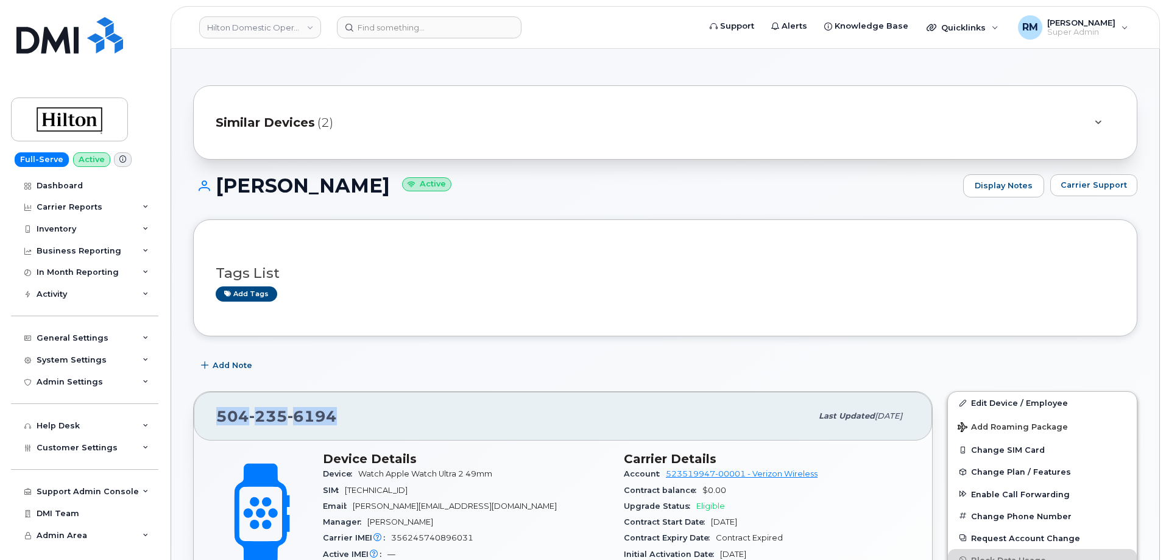 The width and height of the screenshot is (1166, 560). What do you see at coordinates (1043, 516) in the screenshot?
I see `button: Change Phone Number` at bounding box center [1043, 516].